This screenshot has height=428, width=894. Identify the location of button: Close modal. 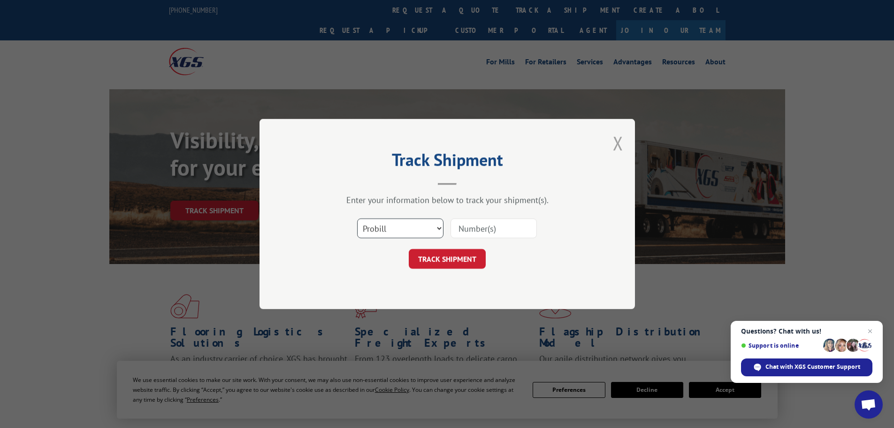
(618, 143).